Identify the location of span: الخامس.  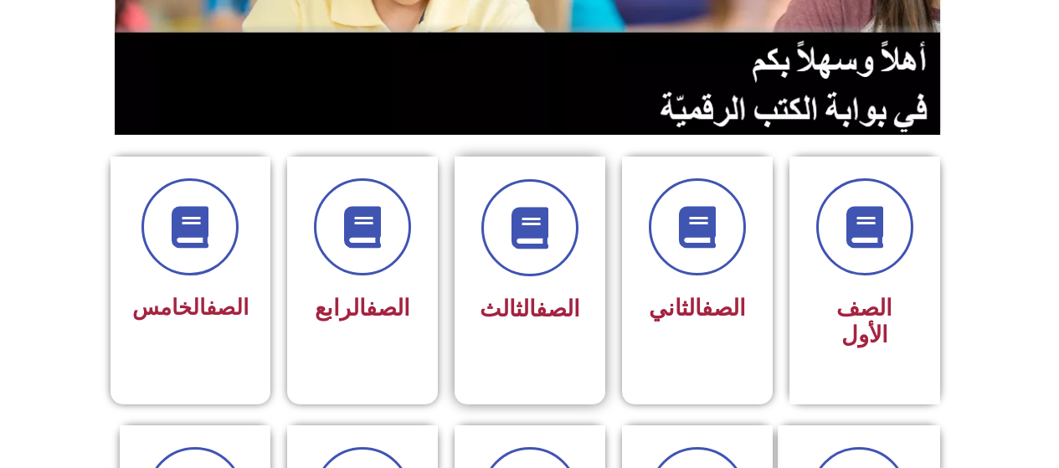
(190, 307).